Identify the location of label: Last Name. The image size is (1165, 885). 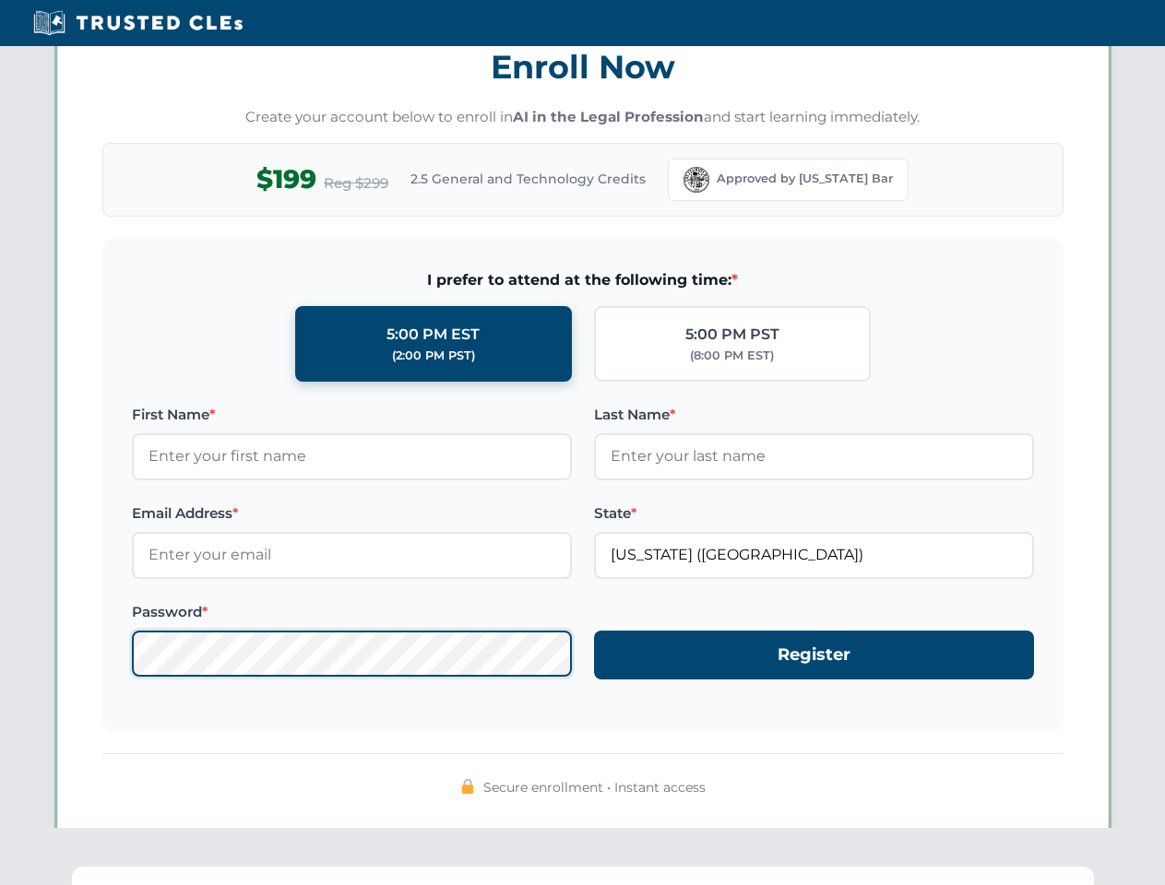
(813, 415).